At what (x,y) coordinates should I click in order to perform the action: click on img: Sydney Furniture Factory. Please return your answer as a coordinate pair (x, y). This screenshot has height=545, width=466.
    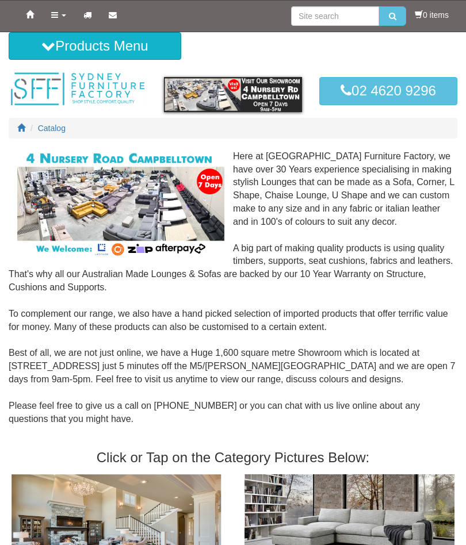
    Looking at the image, I should click on (78, 89).